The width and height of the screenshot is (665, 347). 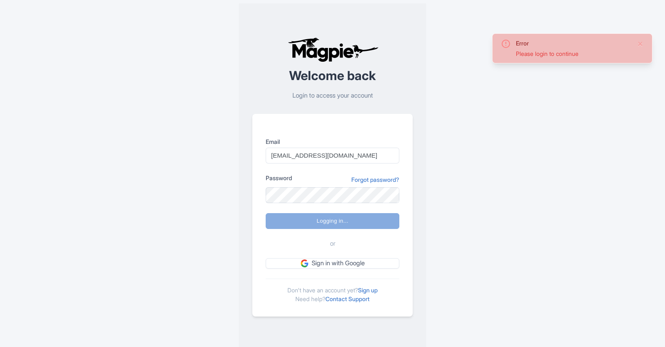 I want to click on a: Sign in with Google, so click(x=332, y=263).